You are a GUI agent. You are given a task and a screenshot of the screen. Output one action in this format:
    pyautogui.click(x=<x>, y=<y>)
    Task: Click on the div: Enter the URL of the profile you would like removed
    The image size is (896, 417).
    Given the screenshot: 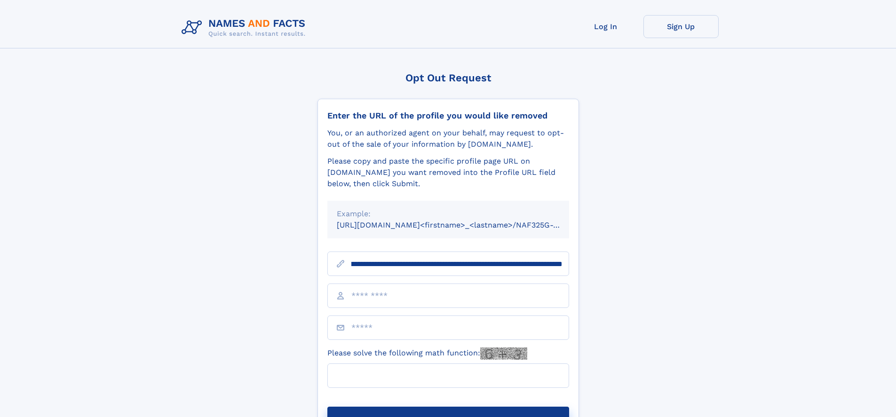 What is the action you would take?
    pyautogui.click(x=448, y=116)
    